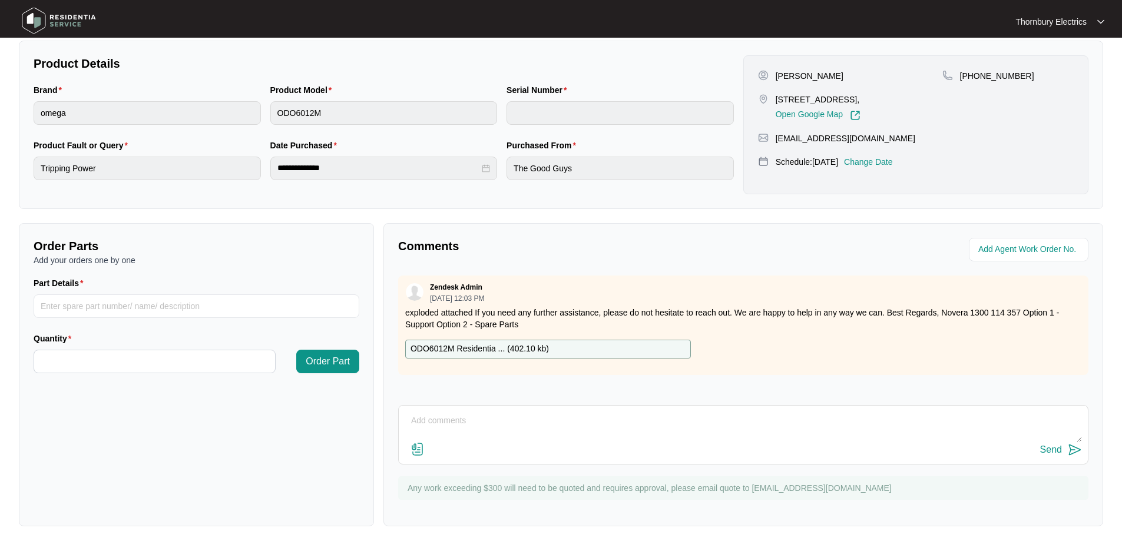 The image size is (1122, 541). I want to click on label: Date Purchased, so click(306, 146).